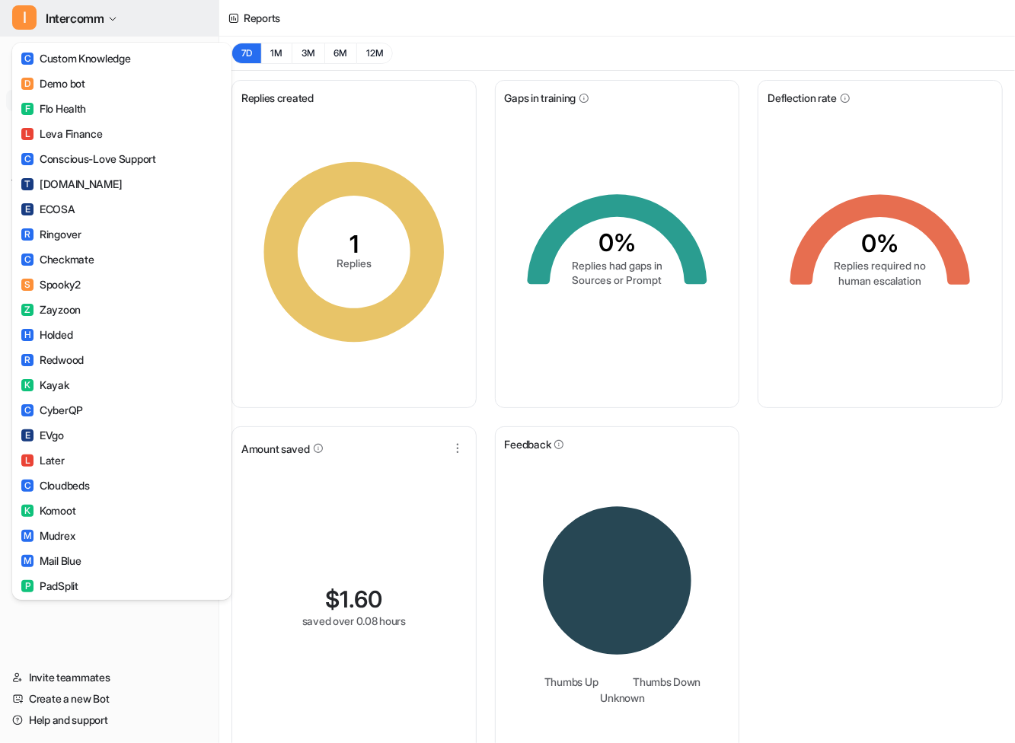  What do you see at coordinates (55, 485) in the screenshot?
I see `div: Cloudbeds` at bounding box center [55, 485].